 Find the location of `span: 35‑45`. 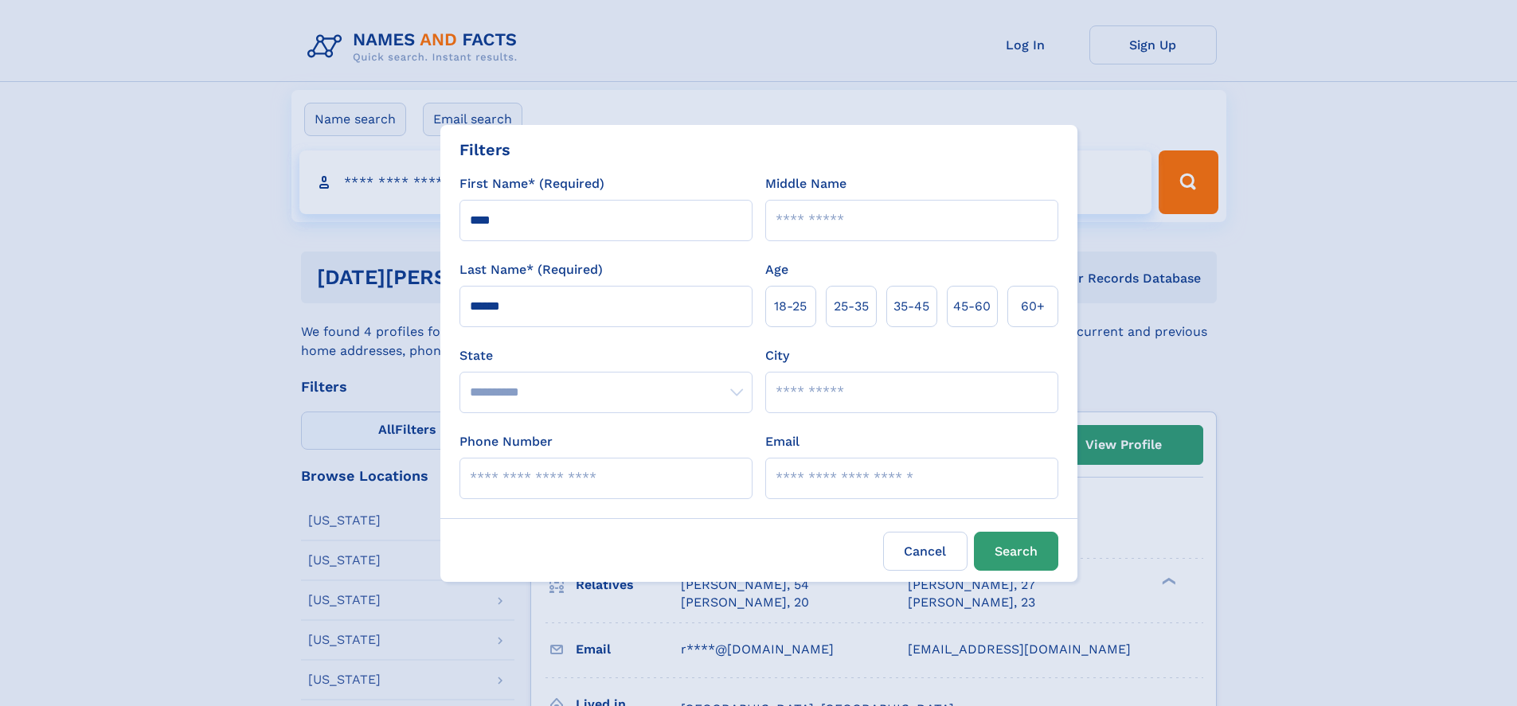

span: 35‑45 is located at coordinates (911, 307).